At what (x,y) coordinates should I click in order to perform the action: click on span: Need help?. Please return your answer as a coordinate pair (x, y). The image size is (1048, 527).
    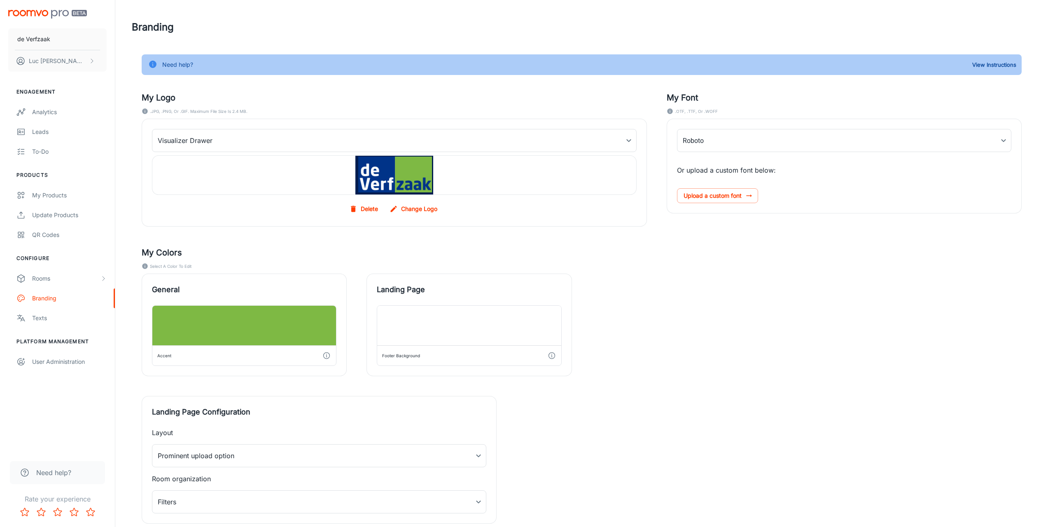
    Looking at the image, I should click on (54, 472).